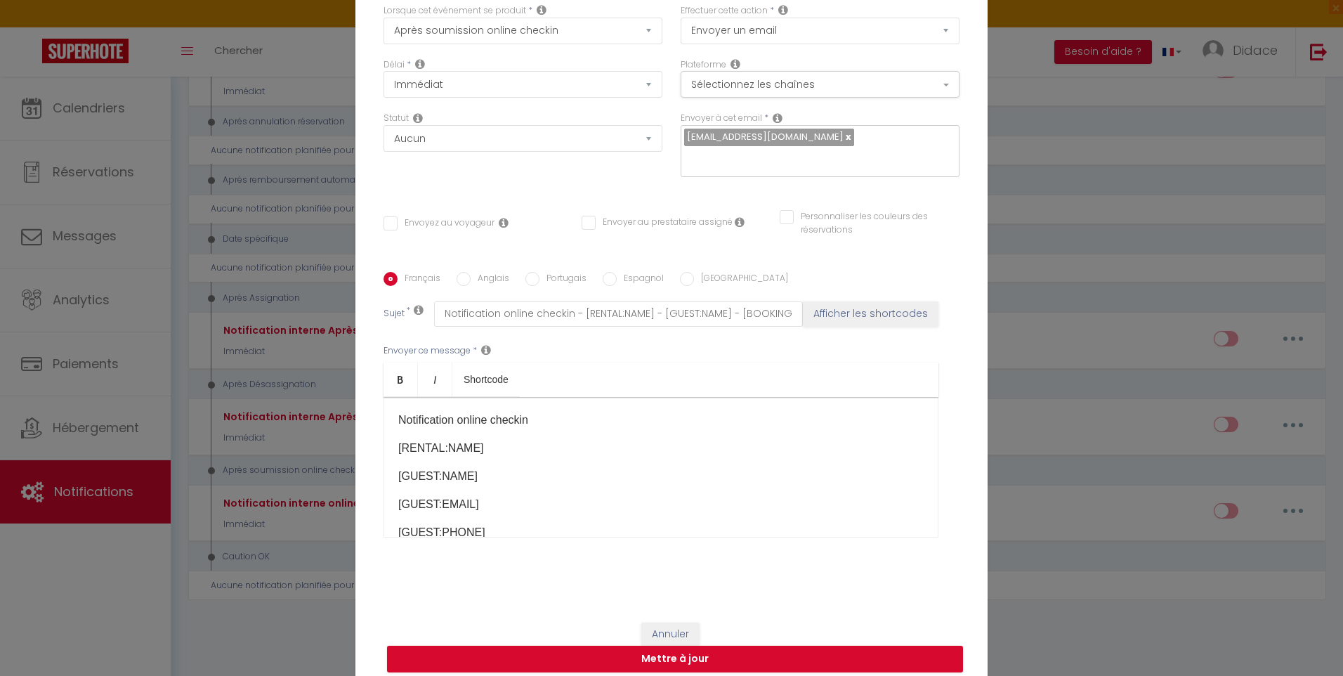 Image resolution: width=1343 pixels, height=676 pixels. Describe the element at coordinates (418, 118) in the screenshot. I see `i: Booking status` at that location.